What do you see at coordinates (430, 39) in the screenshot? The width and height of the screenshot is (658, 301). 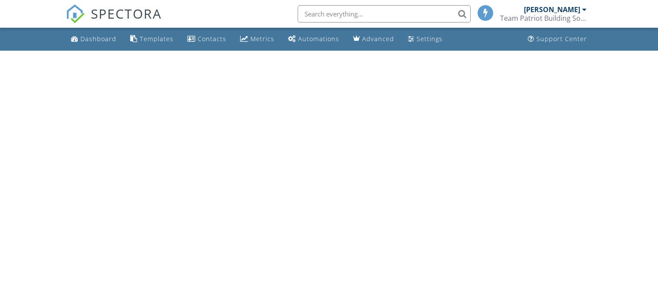 I see `div: Settings` at bounding box center [430, 39].